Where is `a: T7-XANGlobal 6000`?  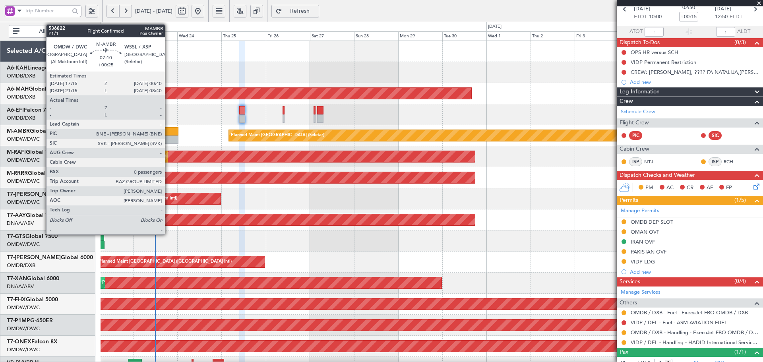 a: T7-XANGlobal 6000 is located at coordinates (33, 279).